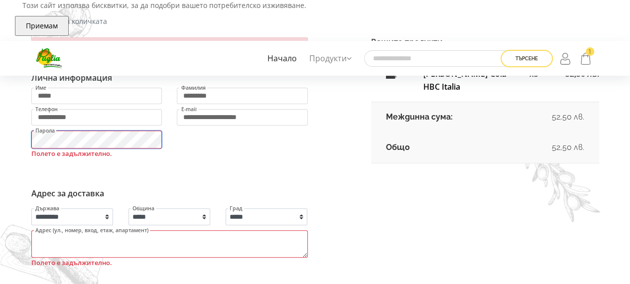  Describe the element at coordinates (46, 109) in the screenshot. I see `label: Телефон` at that location.